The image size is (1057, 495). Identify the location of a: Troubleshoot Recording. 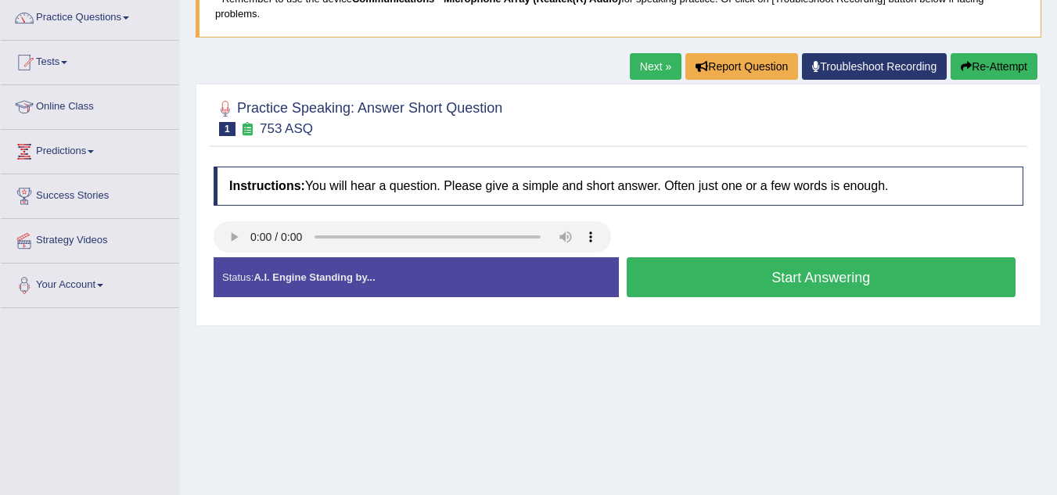
(874, 67).